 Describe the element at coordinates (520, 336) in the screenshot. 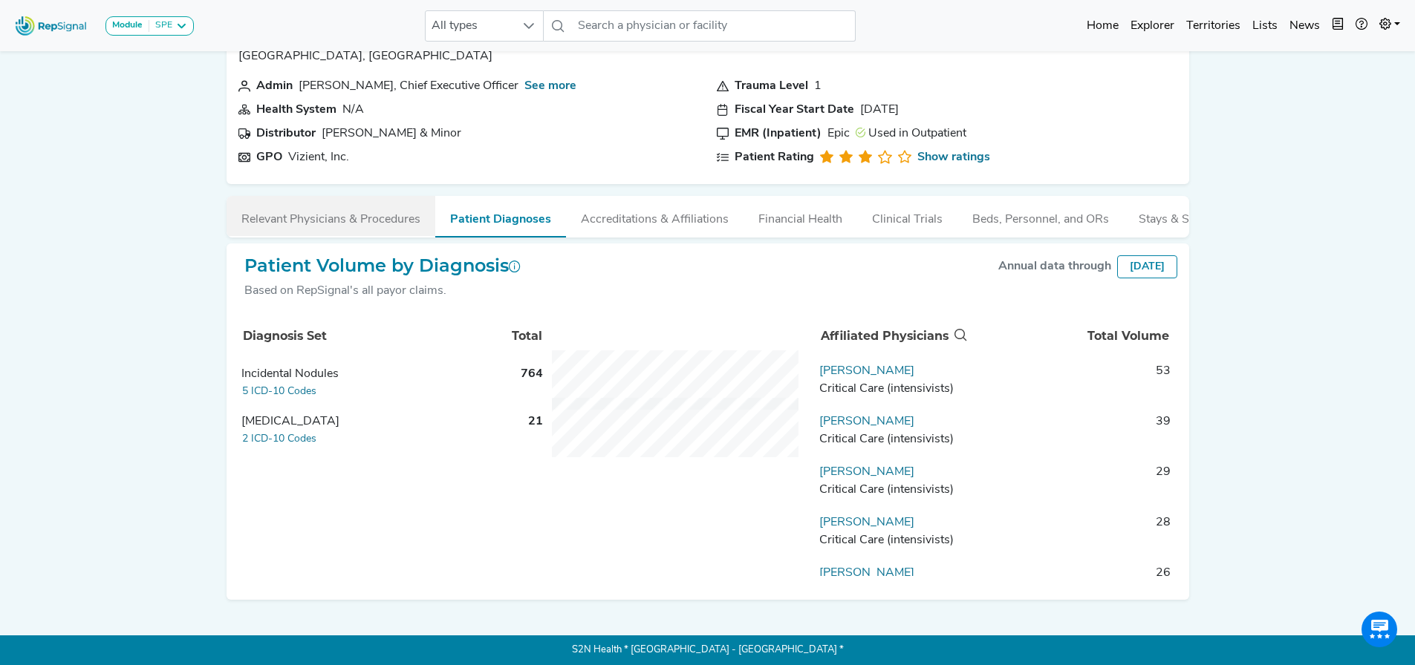

I see `th: Total` at that location.